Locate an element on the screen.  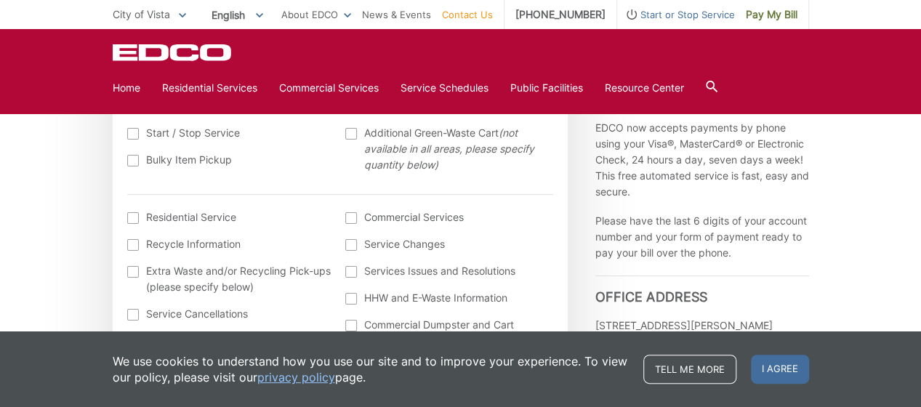
label: HHW and E-Waste Information is located at coordinates (447, 298).